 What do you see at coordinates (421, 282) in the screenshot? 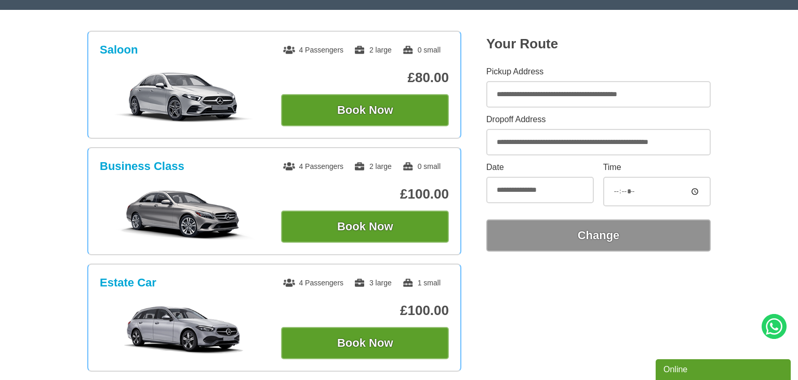
I see `span: 1 small` at bounding box center [421, 282].